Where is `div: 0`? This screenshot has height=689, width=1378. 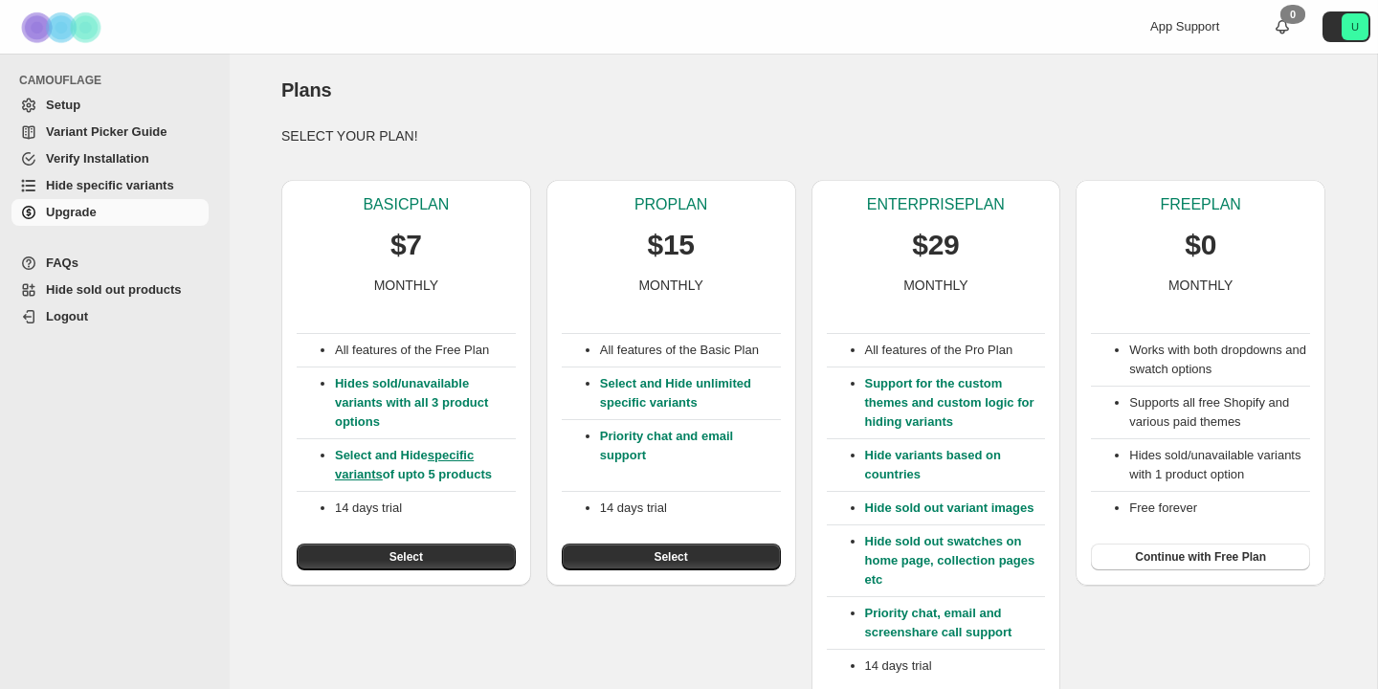 div: 0 is located at coordinates (1293, 14).